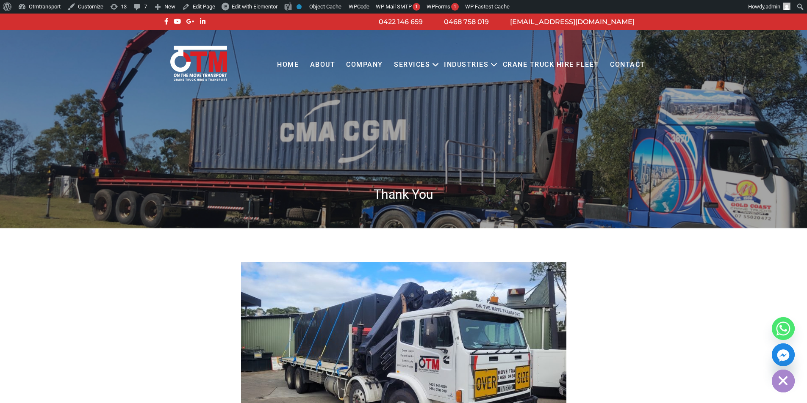 This screenshot has width=807, height=403. I want to click on span: 1, so click(416, 6).